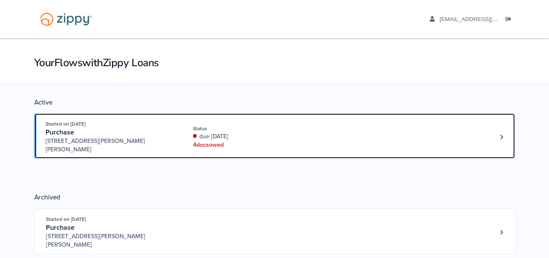 The width and height of the screenshot is (549, 258). I want to click on div: Status, so click(249, 128).